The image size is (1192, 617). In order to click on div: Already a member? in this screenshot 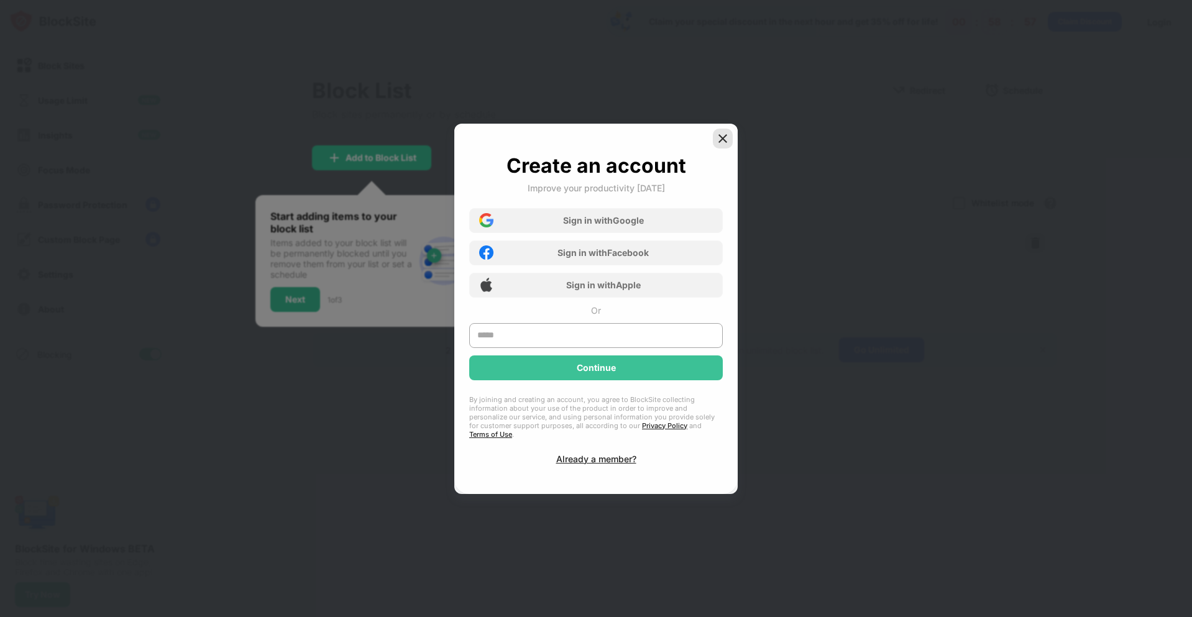, I will do `click(596, 459)`.